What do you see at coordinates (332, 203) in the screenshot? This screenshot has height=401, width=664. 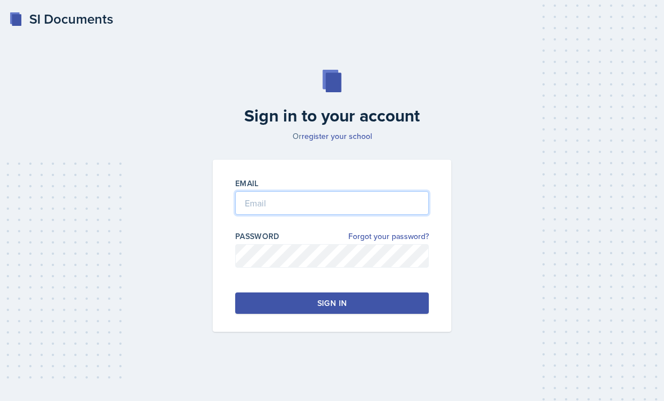 I see `input: Email` at bounding box center [332, 203].